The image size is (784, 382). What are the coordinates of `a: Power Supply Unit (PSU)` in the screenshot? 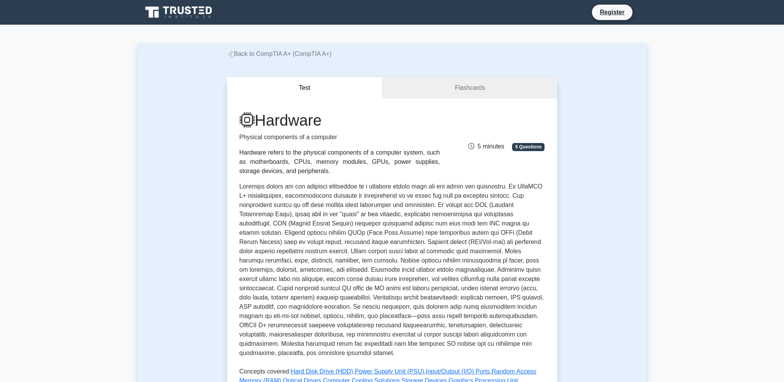 It's located at (389, 371).